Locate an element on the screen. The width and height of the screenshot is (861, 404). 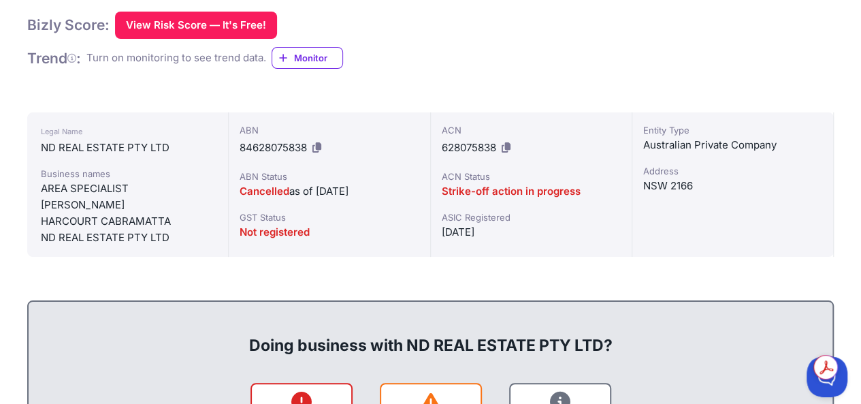
span: 628075838 is located at coordinates (469, 147).